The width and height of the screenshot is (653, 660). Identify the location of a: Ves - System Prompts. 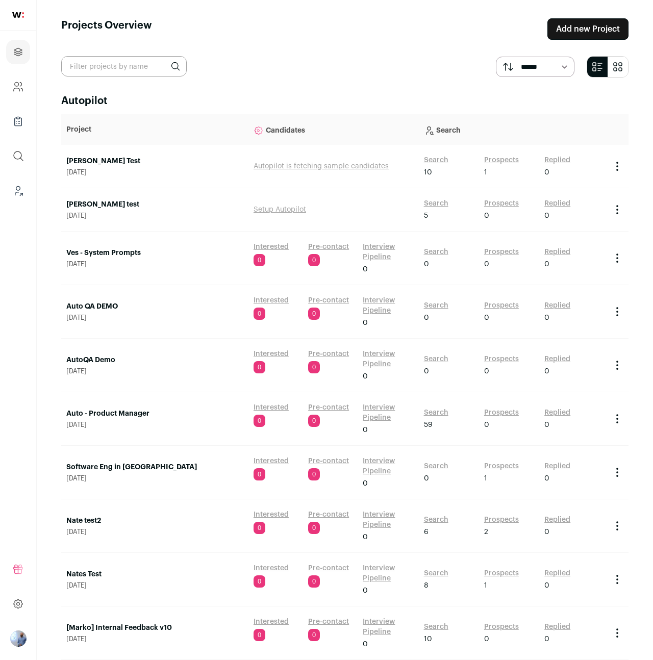
(154, 253).